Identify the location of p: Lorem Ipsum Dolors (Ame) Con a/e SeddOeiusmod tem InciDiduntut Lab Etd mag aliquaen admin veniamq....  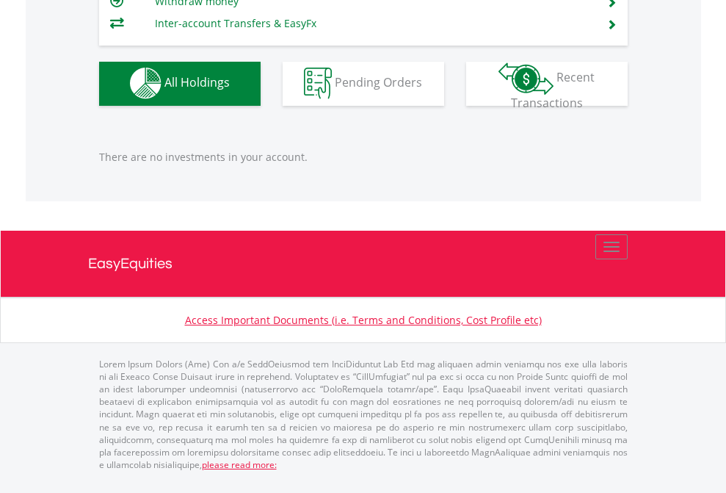
(364, 414).